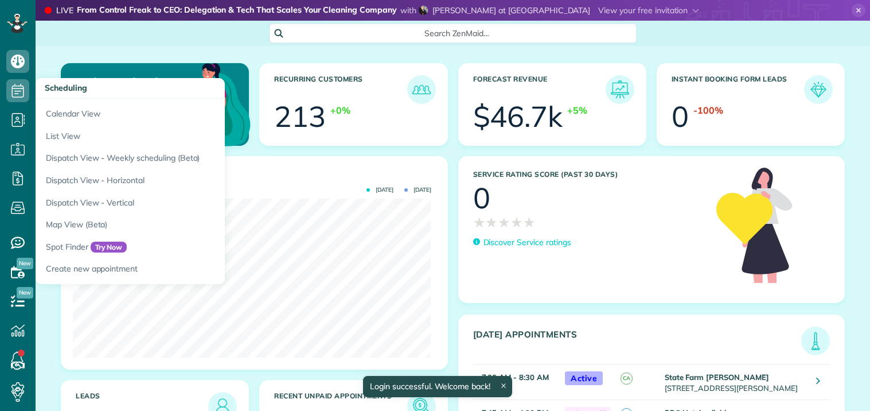 This screenshot has width=870, height=411. I want to click on div: $46.7k, so click(518, 116).